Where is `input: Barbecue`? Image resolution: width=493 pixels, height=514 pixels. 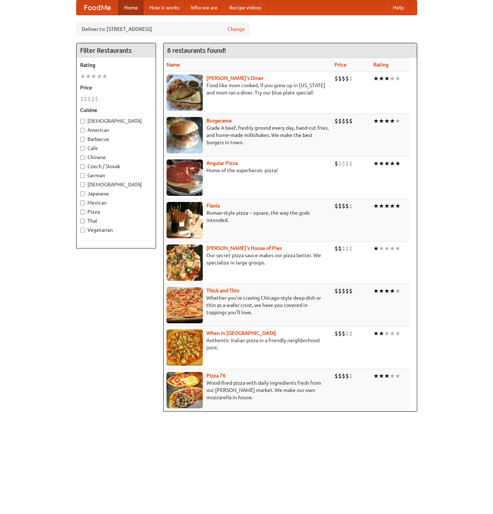
input: Barbecue is located at coordinates (82, 139).